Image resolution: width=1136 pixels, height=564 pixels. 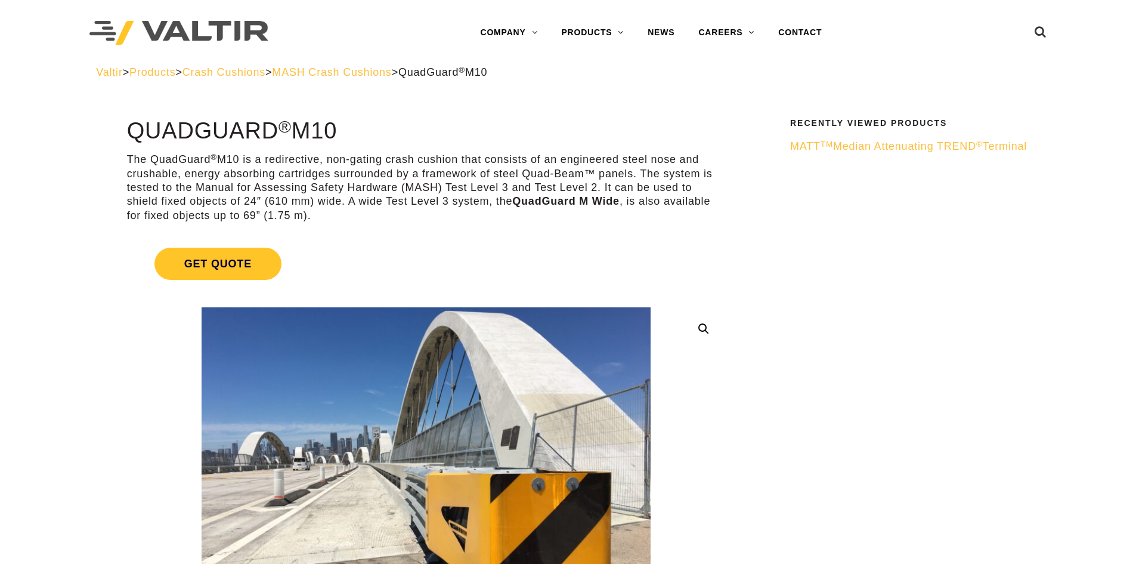 What do you see at coordinates (109, 72) in the screenshot?
I see `a: Valtir` at bounding box center [109, 72].